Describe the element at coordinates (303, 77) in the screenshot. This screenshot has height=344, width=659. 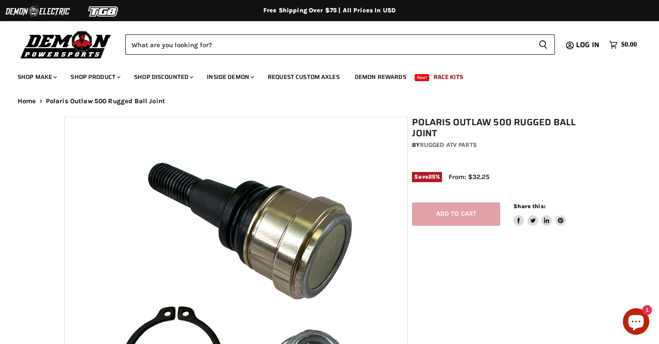
I see `a: Request Custom Axles` at that location.